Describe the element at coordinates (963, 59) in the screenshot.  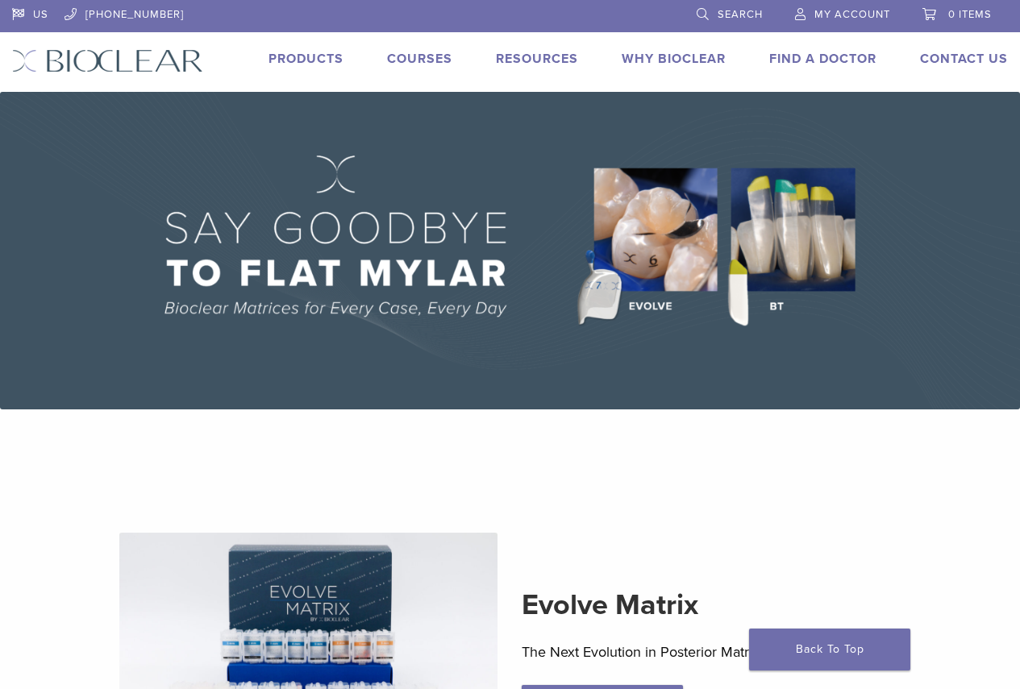
I see `a: Contact Us` at that location.